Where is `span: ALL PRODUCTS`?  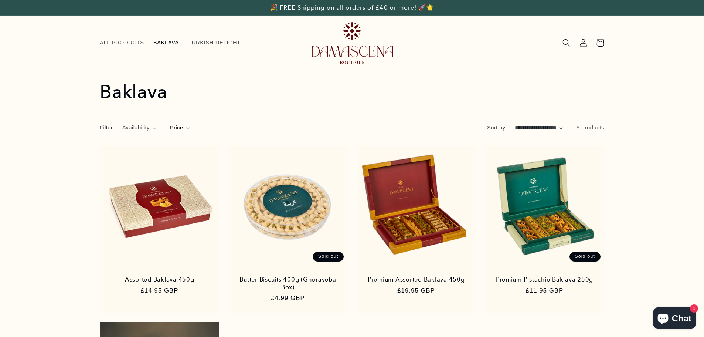
span: ALL PRODUCTS is located at coordinates (122, 43).